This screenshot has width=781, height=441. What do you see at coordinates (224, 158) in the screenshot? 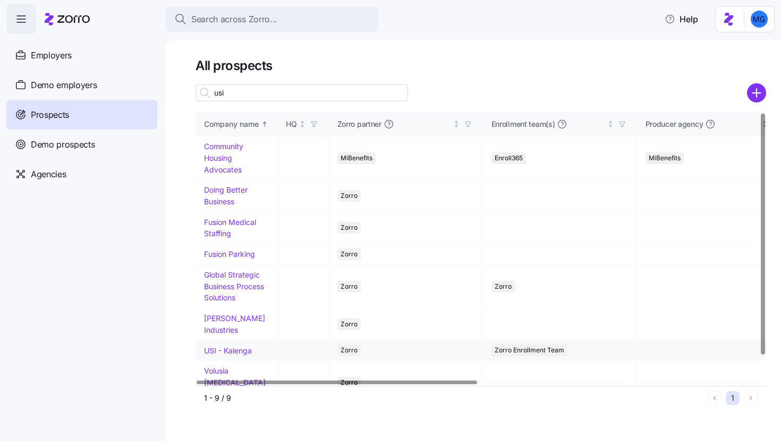
I see `a: Community Housing Advocates` at bounding box center [224, 158].